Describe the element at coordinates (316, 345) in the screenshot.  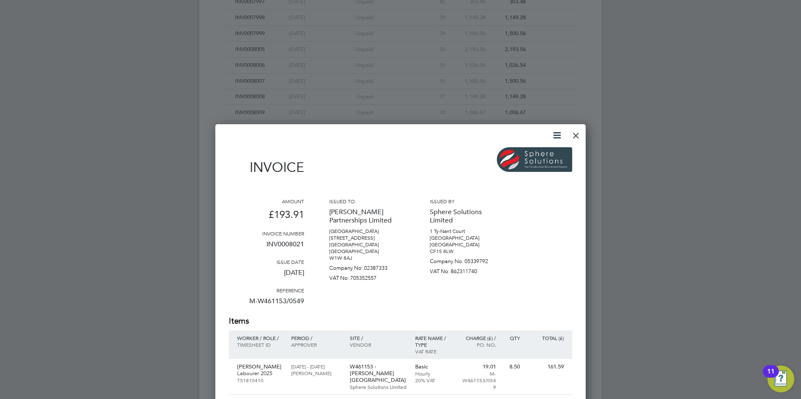
I see `p: Approver` at that location.